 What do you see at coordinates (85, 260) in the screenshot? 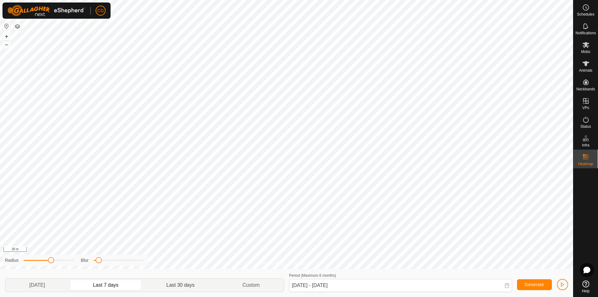
I see `label: Blur` at bounding box center [85, 260].